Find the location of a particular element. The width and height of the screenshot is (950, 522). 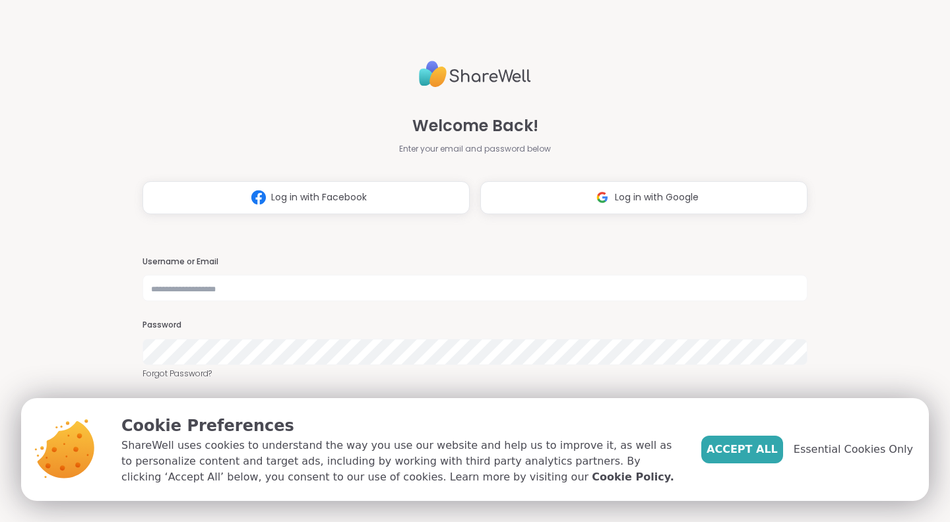

a: Forgot Password? is located at coordinates (475, 374).